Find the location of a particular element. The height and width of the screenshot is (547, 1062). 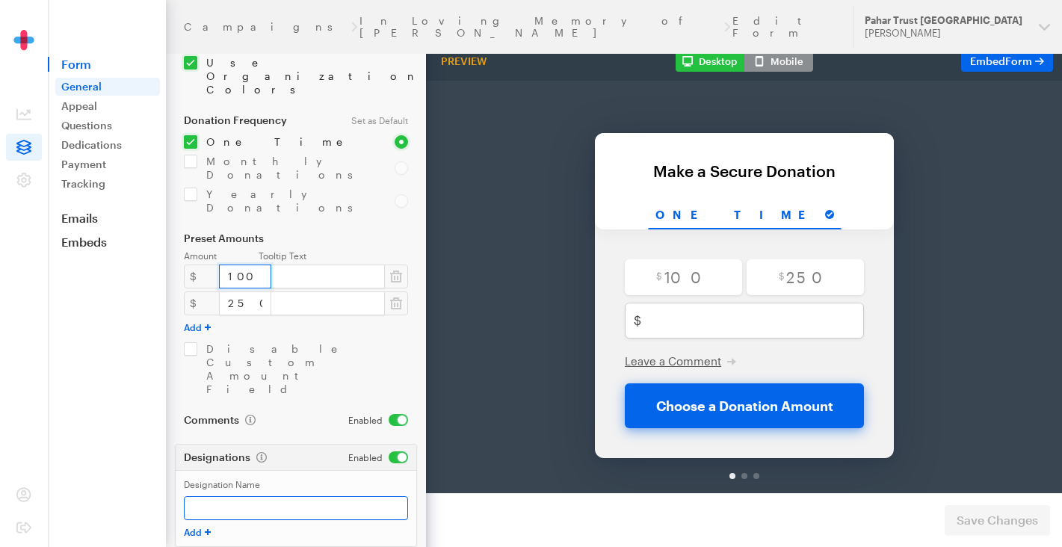

button: Leave a Comment is located at coordinates (318, 280).